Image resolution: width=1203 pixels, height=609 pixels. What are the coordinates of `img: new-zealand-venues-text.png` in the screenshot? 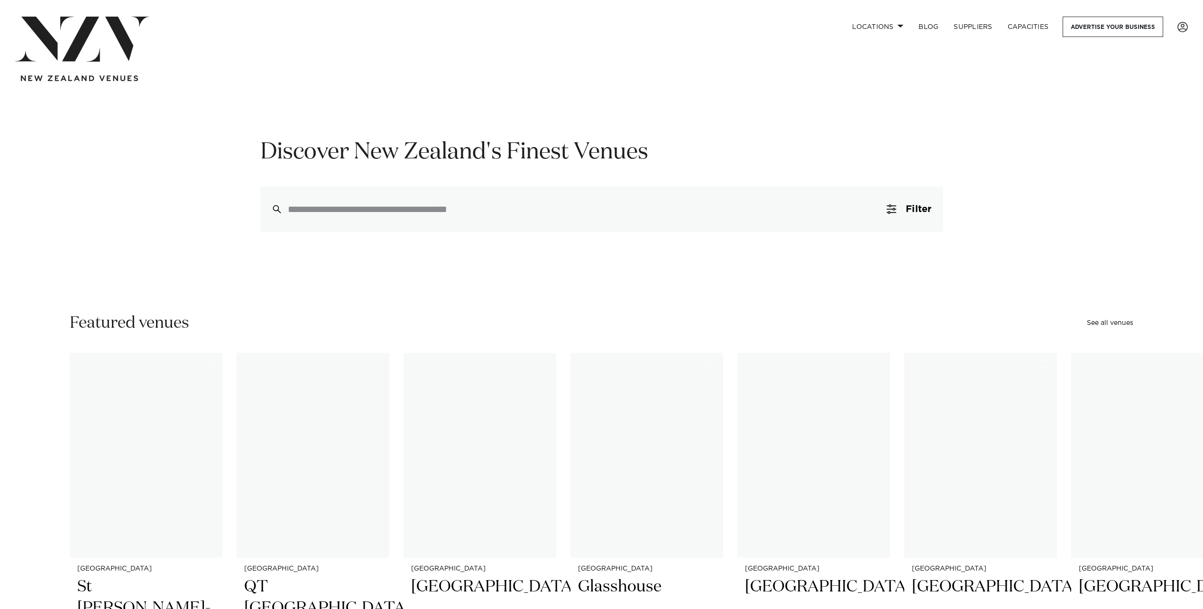 It's located at (79, 78).